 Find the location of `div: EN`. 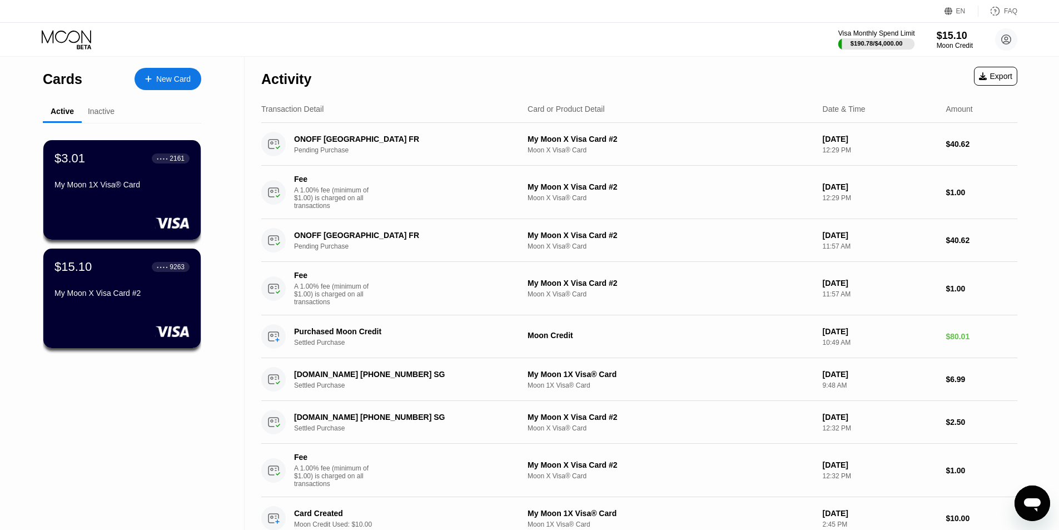

div: EN is located at coordinates (961, 11).